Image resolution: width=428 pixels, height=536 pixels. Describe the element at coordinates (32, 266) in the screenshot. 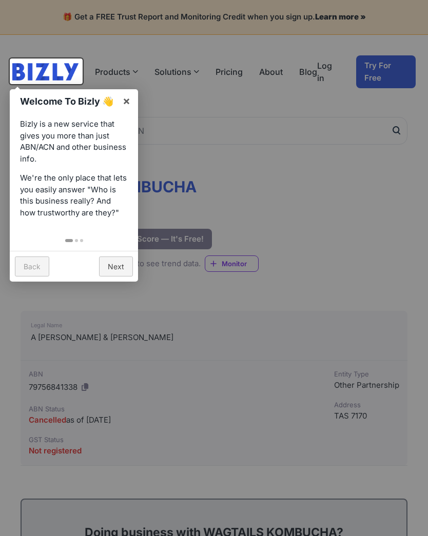

I see `a: Back` at that location.